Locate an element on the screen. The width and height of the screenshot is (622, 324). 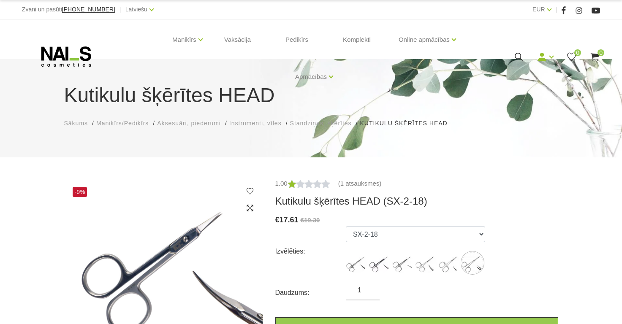
a: (1 atsauksmes) is located at coordinates (360, 184).